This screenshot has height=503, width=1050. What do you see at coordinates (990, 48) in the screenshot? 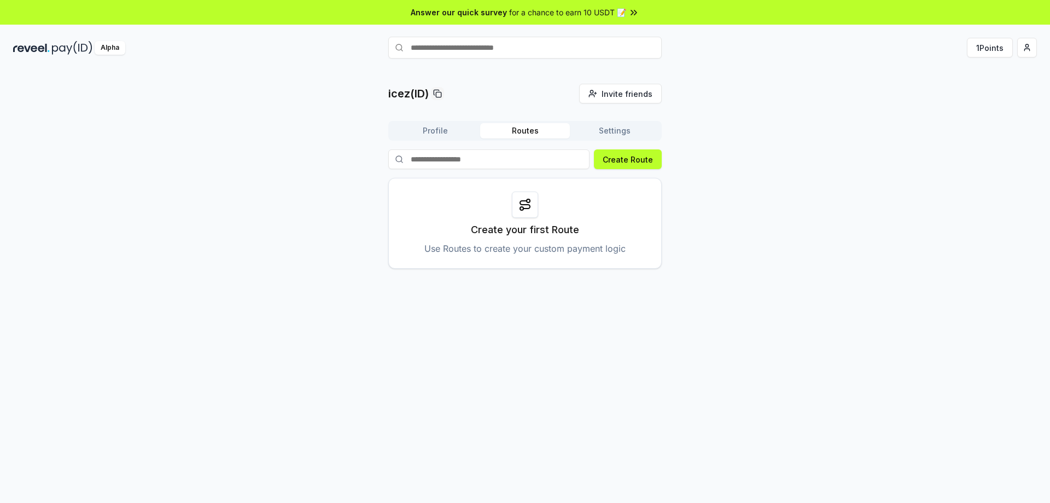
I see `button: 1Points` at bounding box center [990, 48].